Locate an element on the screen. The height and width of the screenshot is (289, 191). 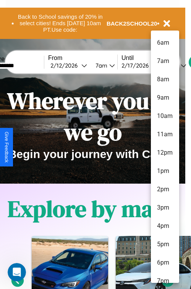
li: 11am is located at coordinates (165, 134).